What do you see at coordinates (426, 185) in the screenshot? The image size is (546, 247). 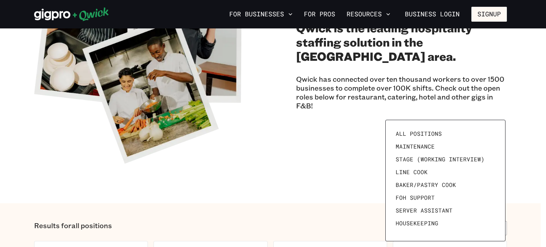 I see `span: Baker/Pastry Cook` at bounding box center [426, 185].